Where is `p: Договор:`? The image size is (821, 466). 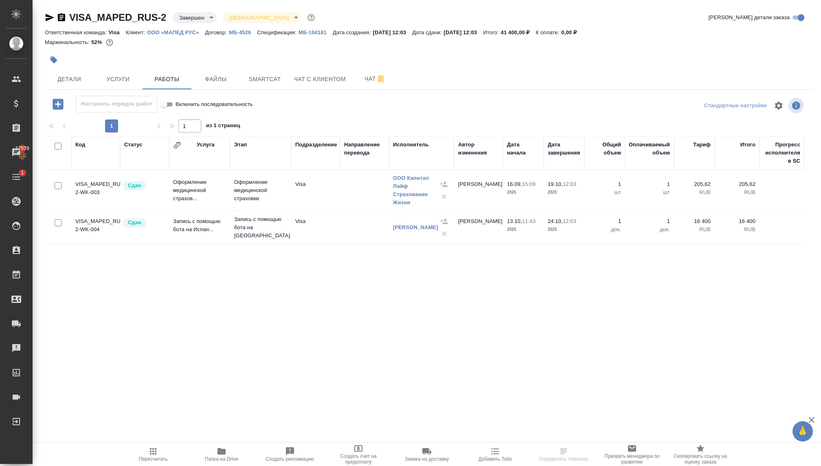
p: Договор: is located at coordinates (217, 32).